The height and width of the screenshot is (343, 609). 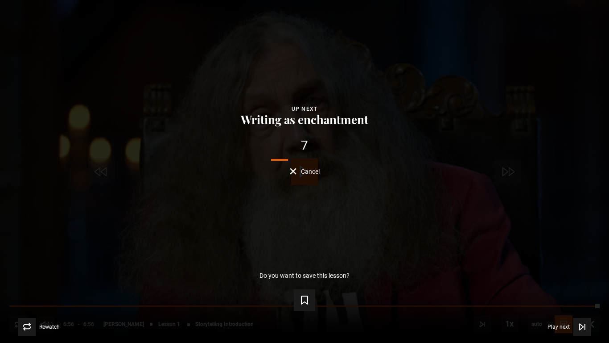 I want to click on p: Do you want to save this lesson?, so click(x=305, y=275).